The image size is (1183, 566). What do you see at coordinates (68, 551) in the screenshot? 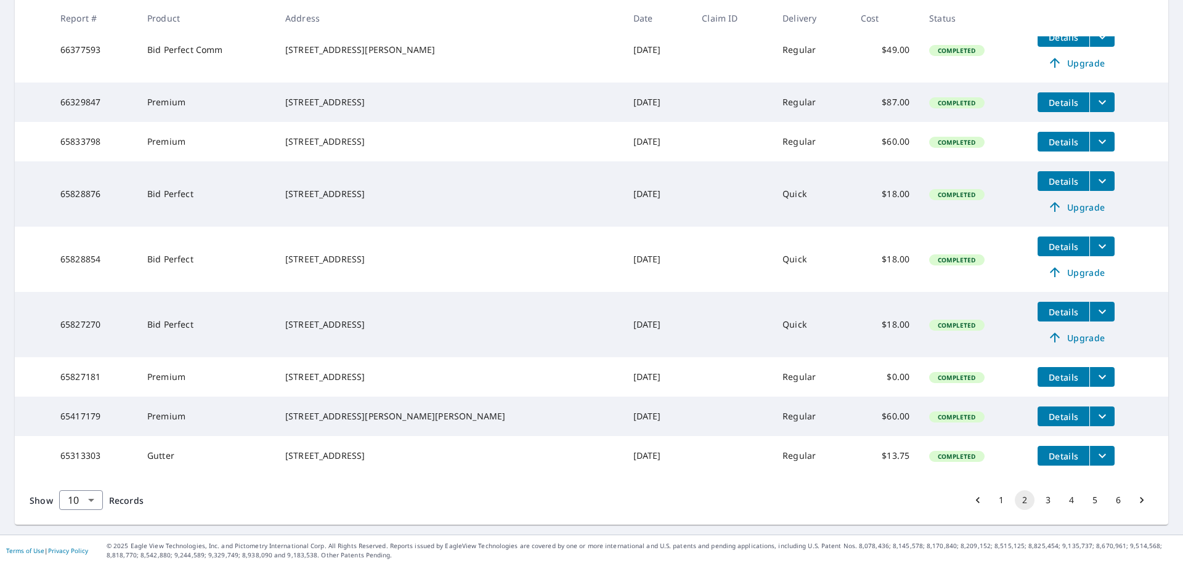
I see `a: Privacy Policy` at bounding box center [68, 551].